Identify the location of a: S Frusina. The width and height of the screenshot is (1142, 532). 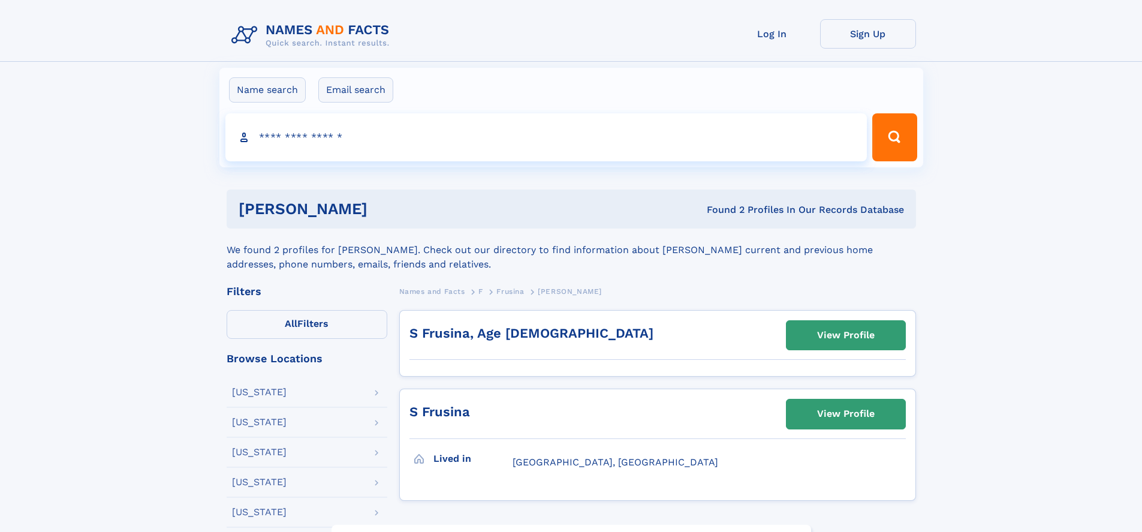
(440, 411).